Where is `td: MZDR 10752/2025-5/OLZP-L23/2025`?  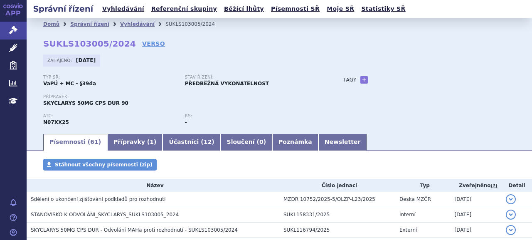
td: MZDR 10752/2025-5/OLZP-L23/2025 is located at coordinates (337, 199).